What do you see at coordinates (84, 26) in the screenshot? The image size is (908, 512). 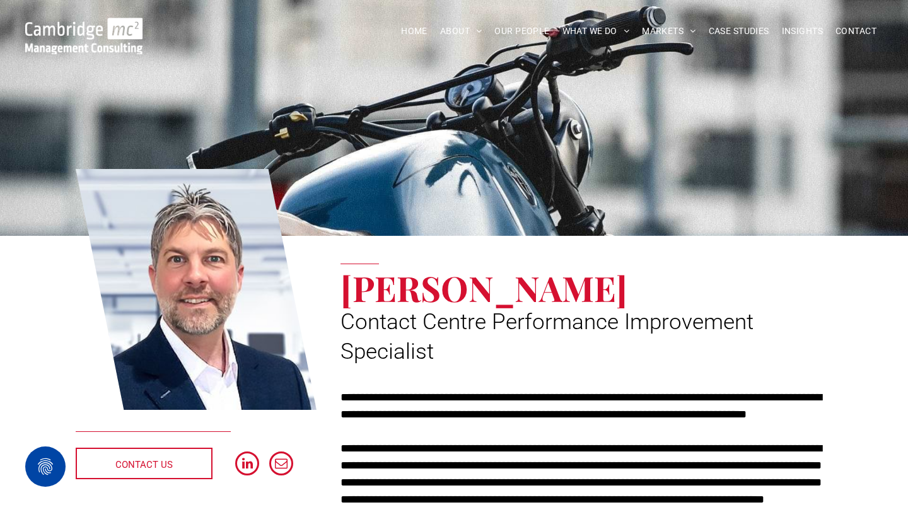 I see `a: Your Business Transformed | Cambridge Management Consulting` at bounding box center [84, 26].